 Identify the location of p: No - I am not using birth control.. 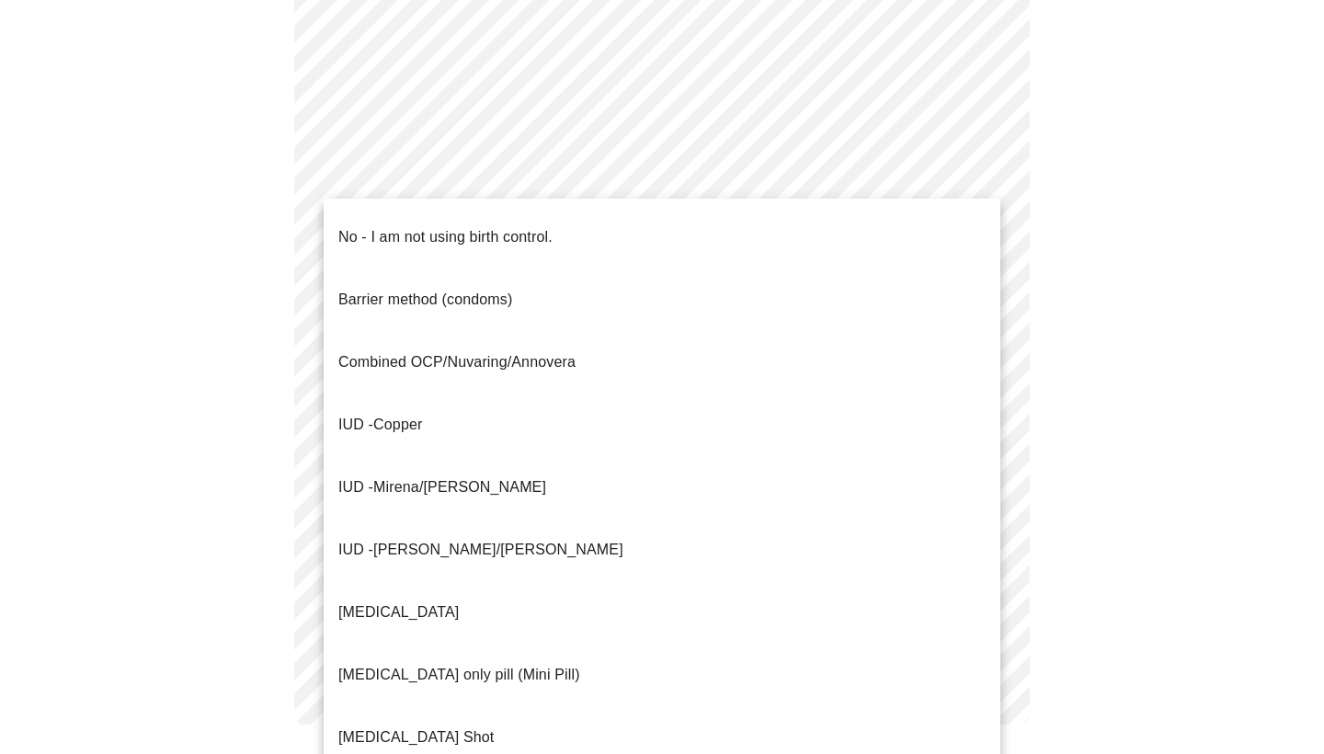
(445, 237).